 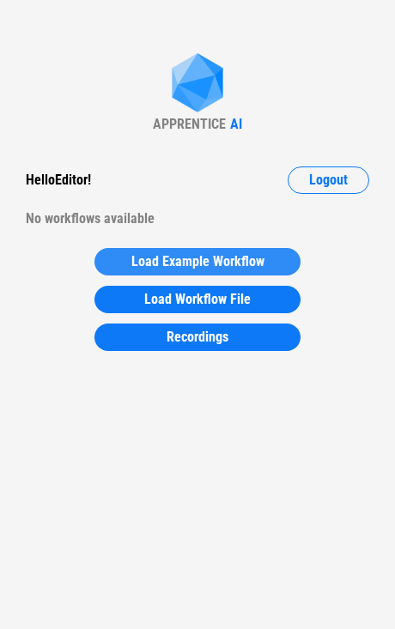 What do you see at coordinates (189, 124) in the screenshot?
I see `div: APPRENTICE` at bounding box center [189, 124].